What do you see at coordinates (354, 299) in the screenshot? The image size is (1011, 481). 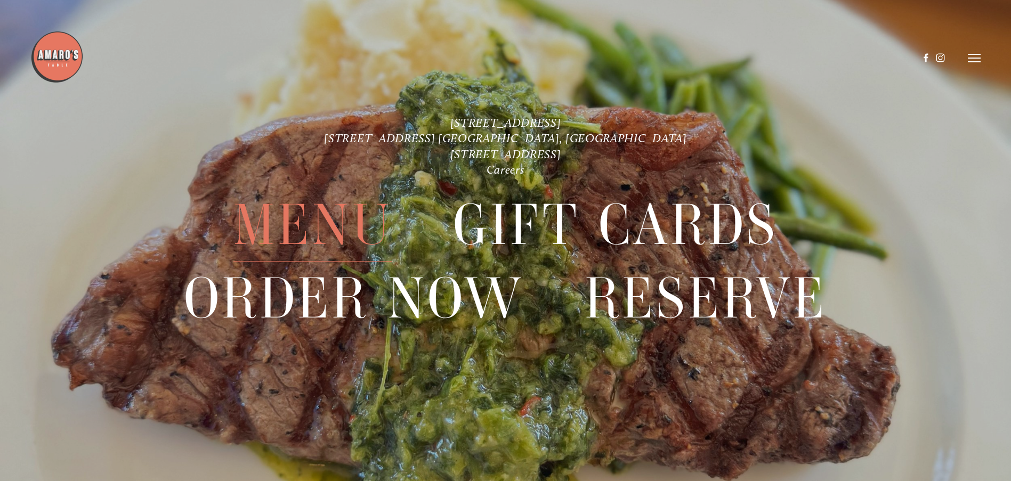 I see `span: Order Now` at bounding box center [354, 299].